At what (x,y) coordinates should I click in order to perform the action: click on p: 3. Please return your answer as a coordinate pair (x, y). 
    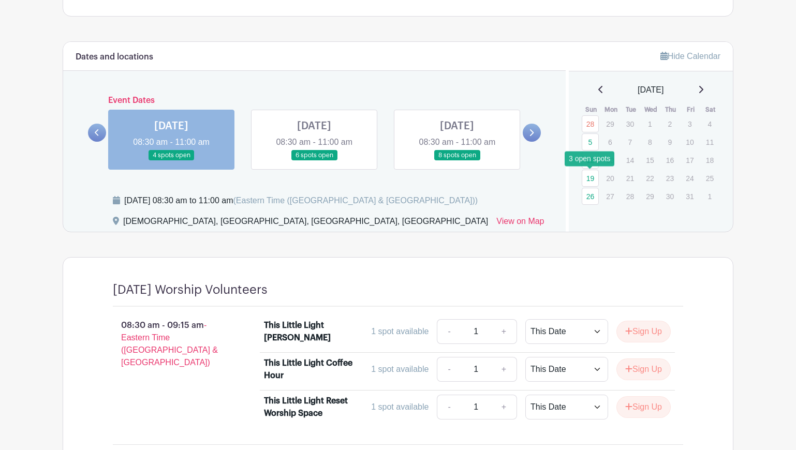
    Looking at the image, I should click on (690, 124).